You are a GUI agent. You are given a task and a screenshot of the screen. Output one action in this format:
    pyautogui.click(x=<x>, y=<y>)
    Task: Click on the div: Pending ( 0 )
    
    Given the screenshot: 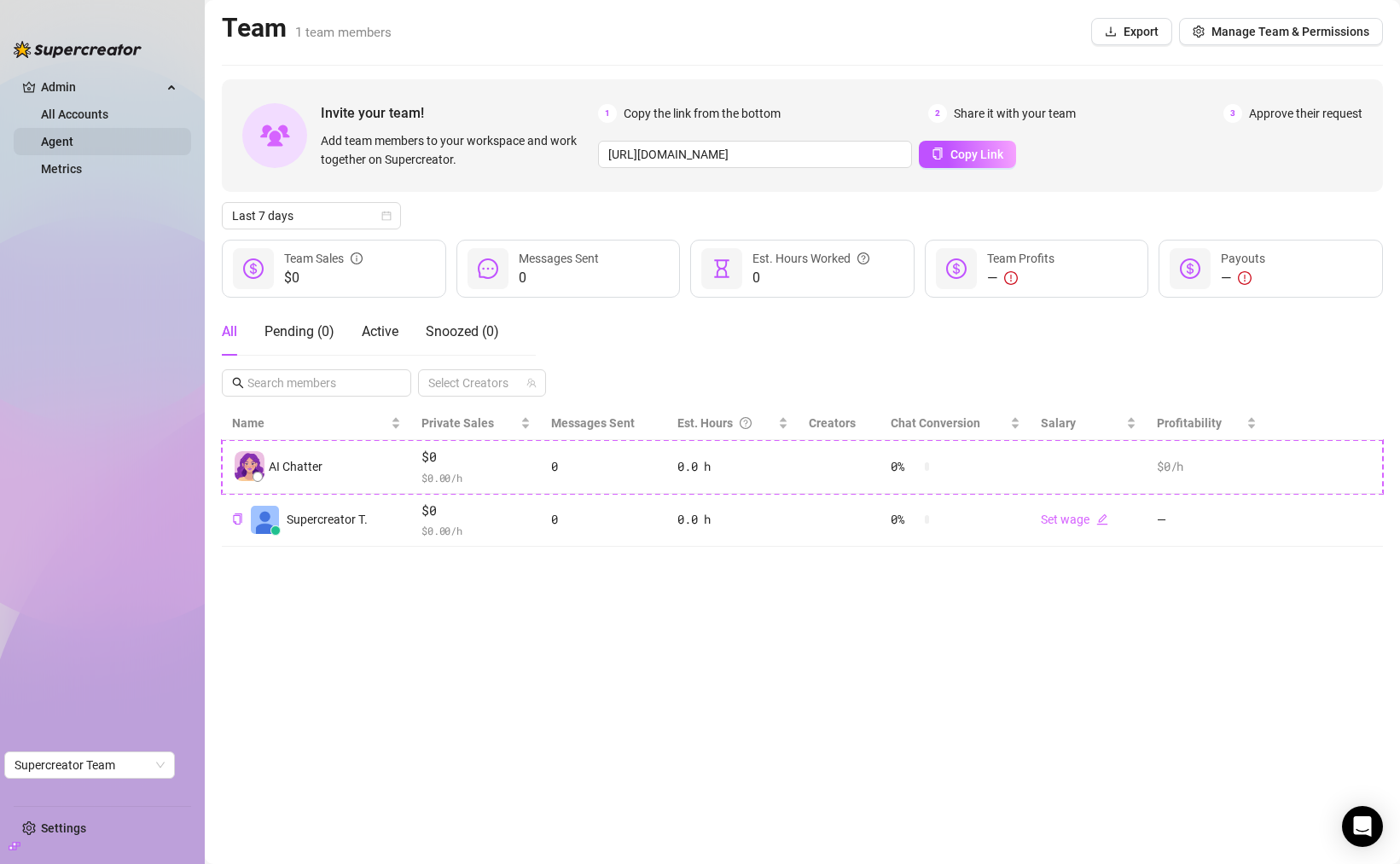 What is the action you would take?
    pyautogui.click(x=299, y=332)
    